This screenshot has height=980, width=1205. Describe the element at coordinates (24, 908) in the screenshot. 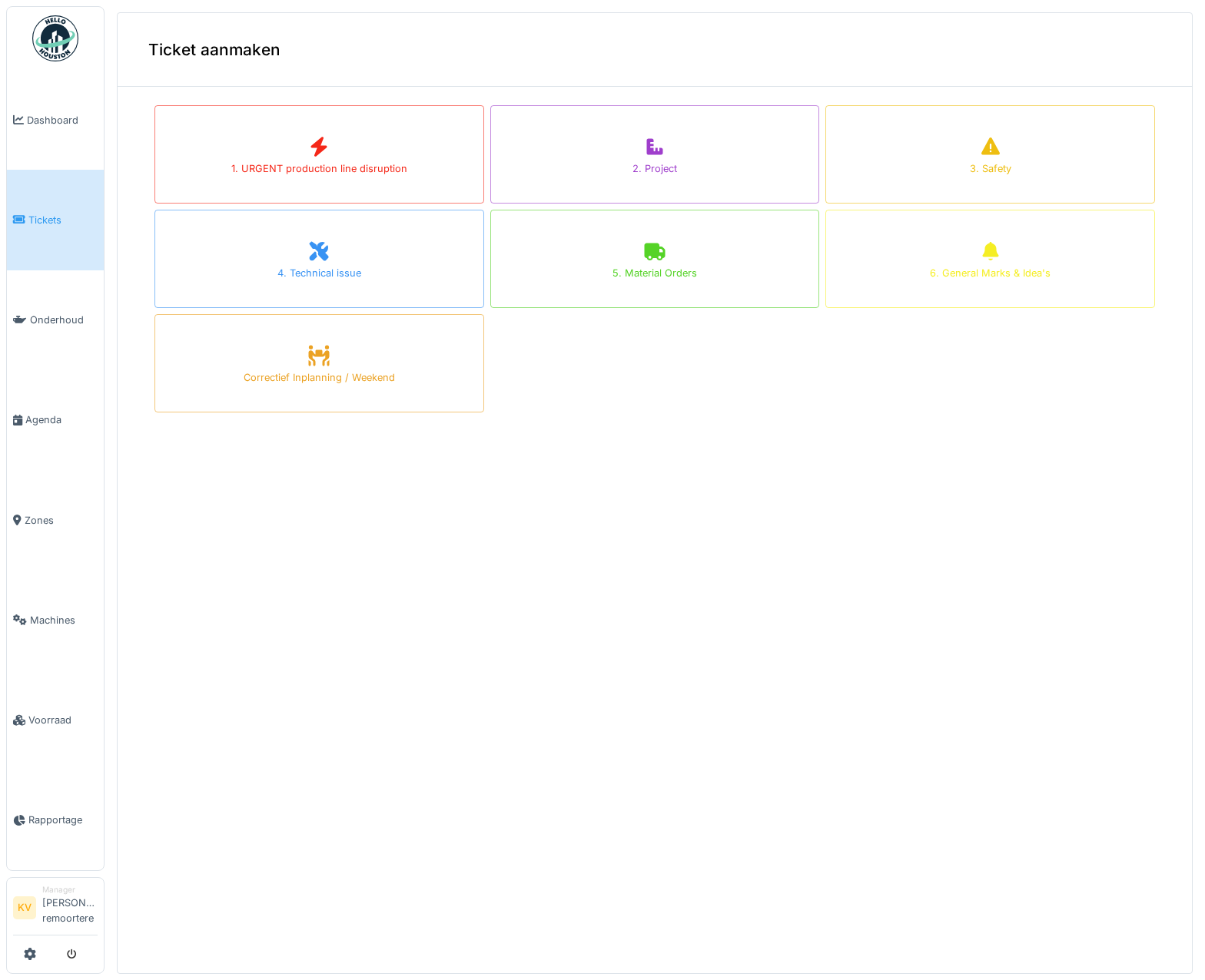

I see `li: KV` at that location.